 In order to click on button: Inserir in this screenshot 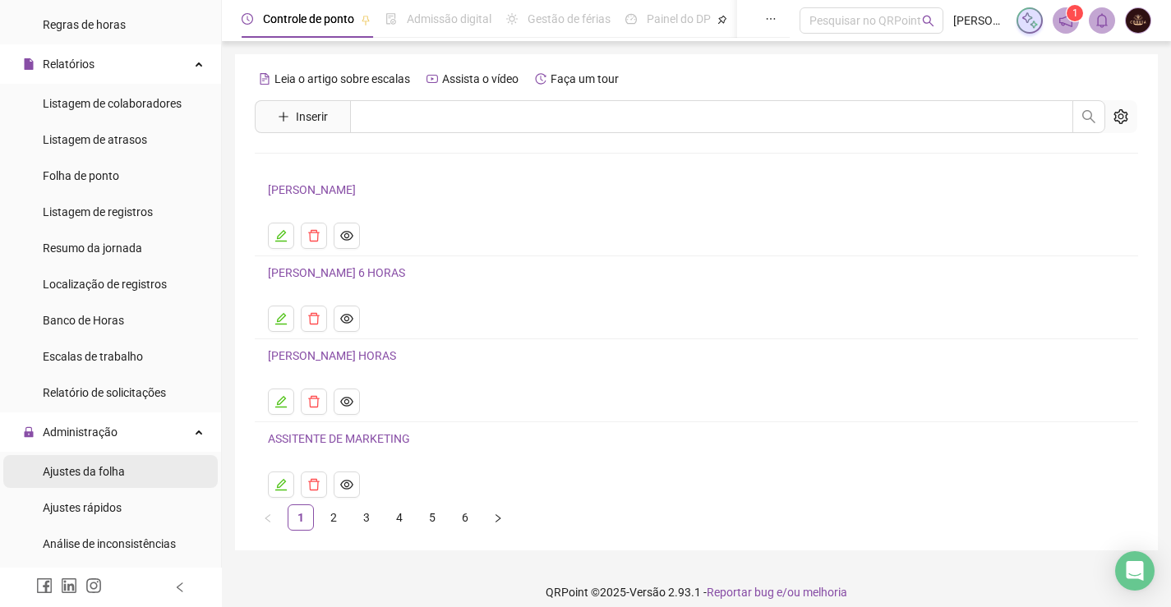, I will do `click(302, 117)`.